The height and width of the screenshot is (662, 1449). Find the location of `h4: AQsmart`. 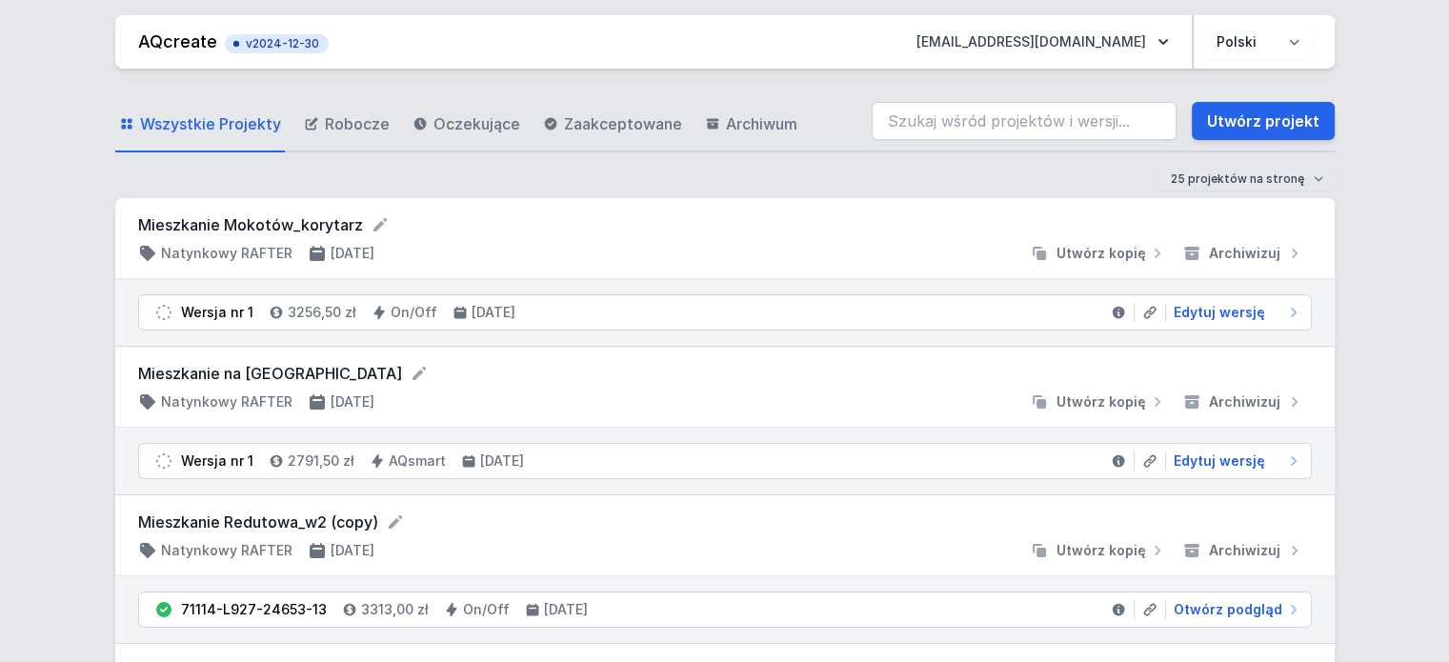

h4: AQsmart is located at coordinates (417, 461).